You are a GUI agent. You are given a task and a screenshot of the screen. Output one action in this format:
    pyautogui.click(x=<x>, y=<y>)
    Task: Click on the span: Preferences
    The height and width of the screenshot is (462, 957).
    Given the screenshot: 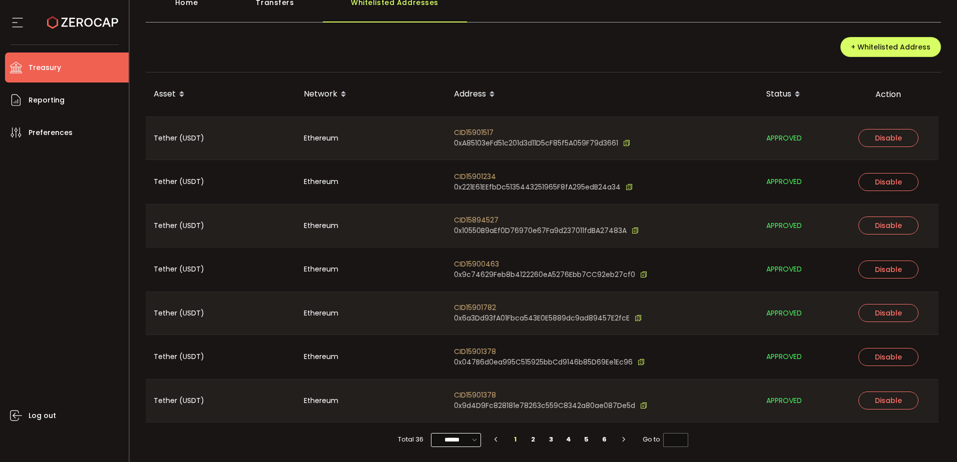 What is the action you would take?
    pyautogui.click(x=51, y=133)
    